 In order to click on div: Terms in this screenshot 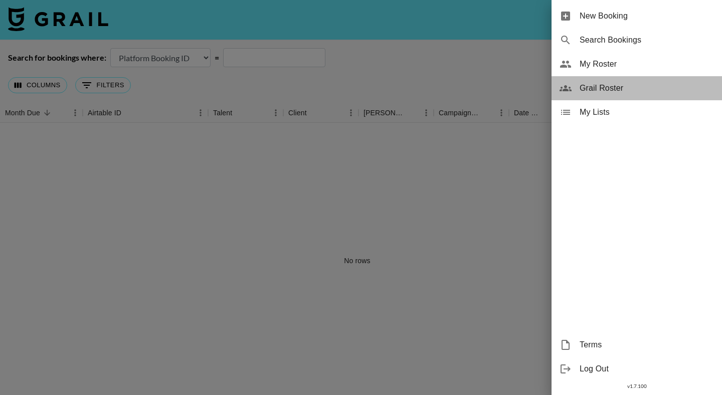, I will do `click(637, 345)`.